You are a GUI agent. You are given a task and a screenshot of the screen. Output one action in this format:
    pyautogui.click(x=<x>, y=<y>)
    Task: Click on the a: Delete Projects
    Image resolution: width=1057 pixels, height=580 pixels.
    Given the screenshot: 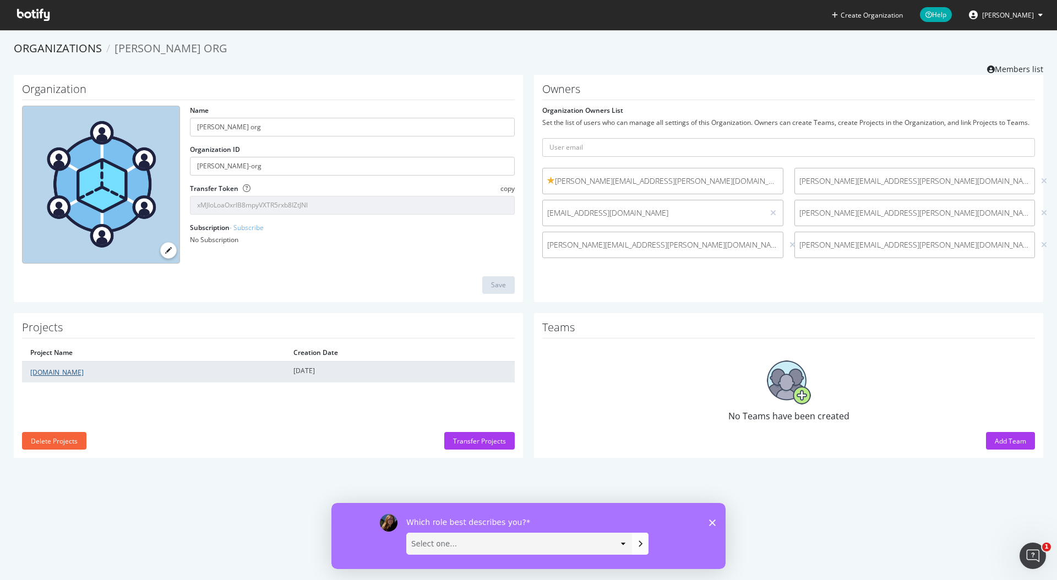 What is the action you would take?
    pyautogui.click(x=54, y=441)
    